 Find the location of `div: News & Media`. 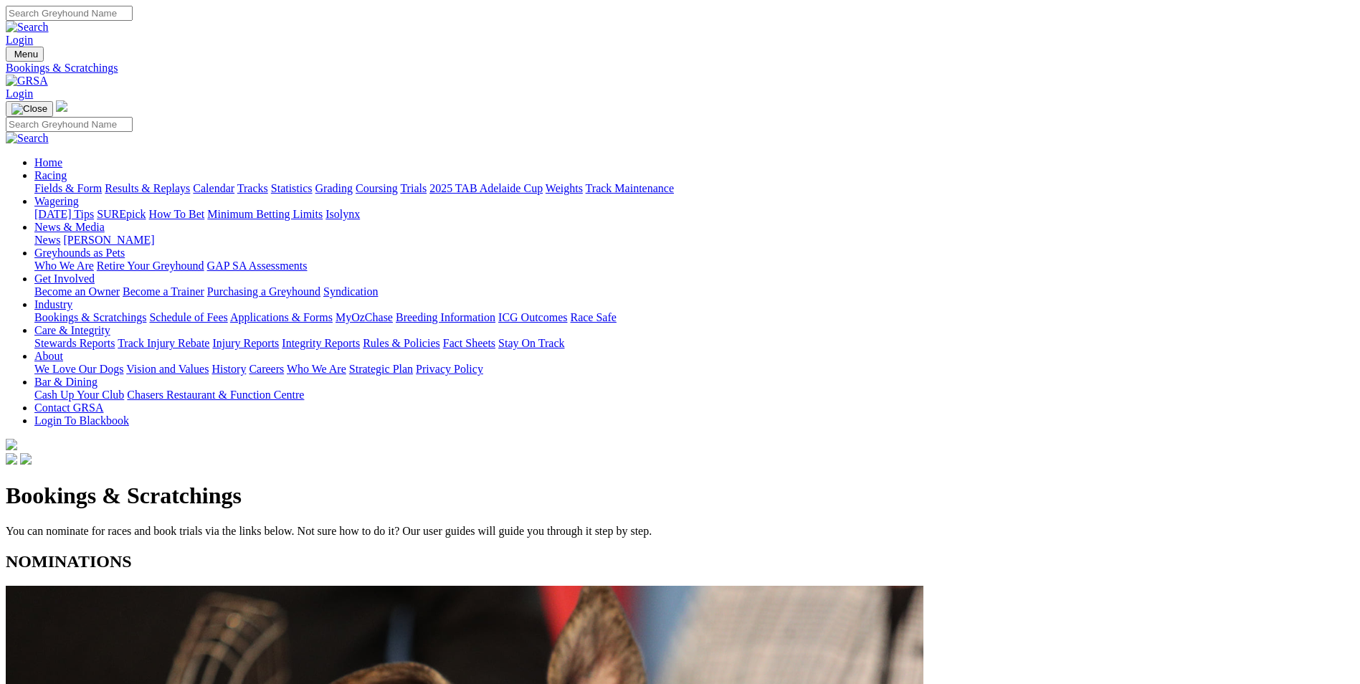

div: News & Media is located at coordinates (694, 240).